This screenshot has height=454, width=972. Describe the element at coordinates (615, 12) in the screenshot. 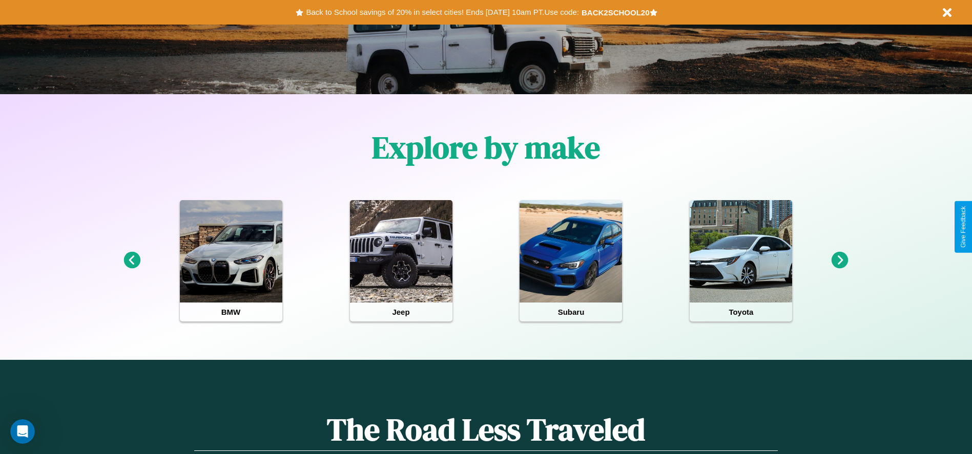

I see `b: BACK2SCHOOL20` at that location.